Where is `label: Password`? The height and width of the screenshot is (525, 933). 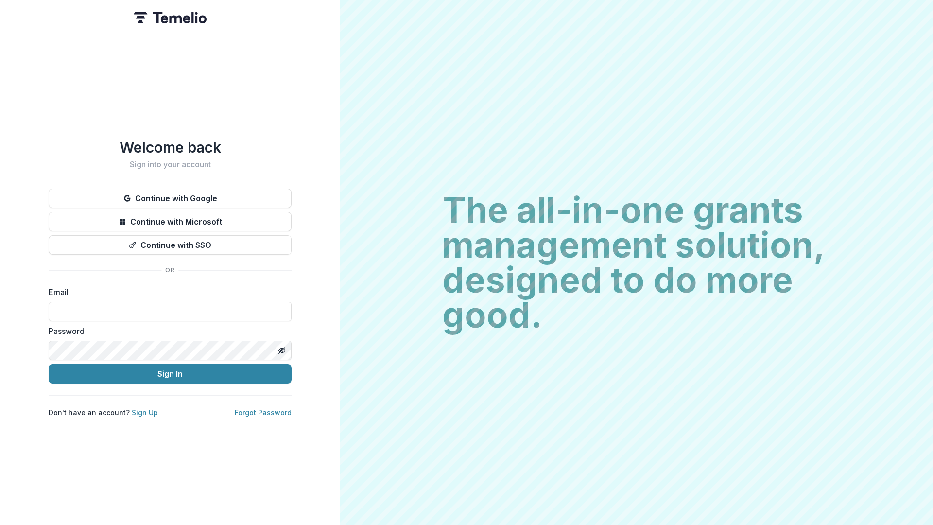
label: Password is located at coordinates (167, 331).